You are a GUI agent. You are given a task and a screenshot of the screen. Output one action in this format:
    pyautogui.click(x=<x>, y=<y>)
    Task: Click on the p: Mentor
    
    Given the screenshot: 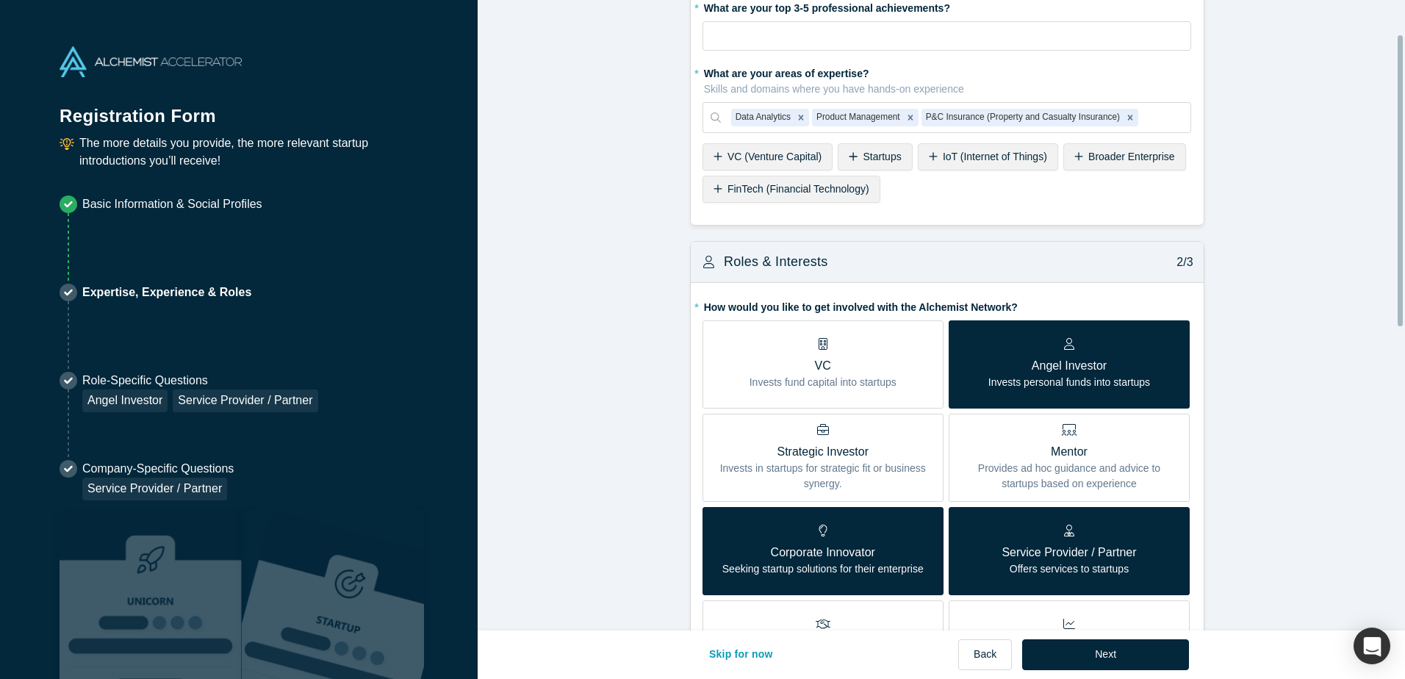 What is the action you would take?
    pyautogui.click(x=1069, y=452)
    